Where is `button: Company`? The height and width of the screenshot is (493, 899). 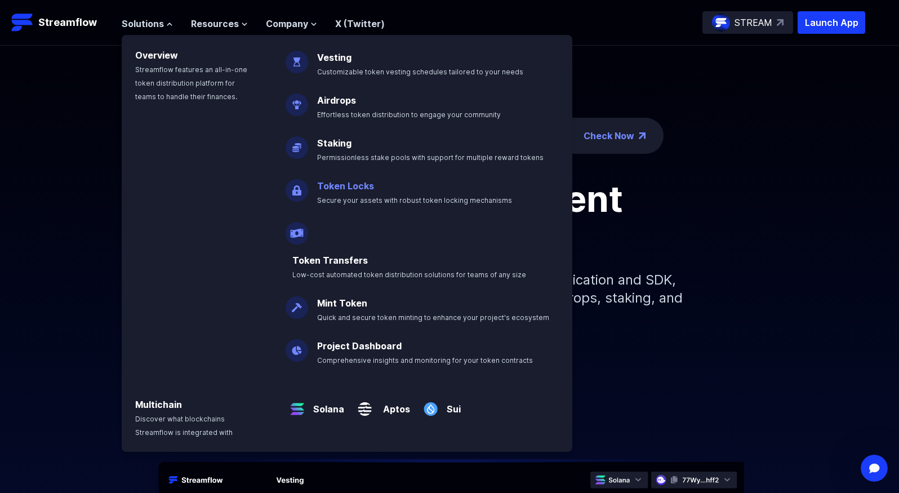 button: Company is located at coordinates (291, 24).